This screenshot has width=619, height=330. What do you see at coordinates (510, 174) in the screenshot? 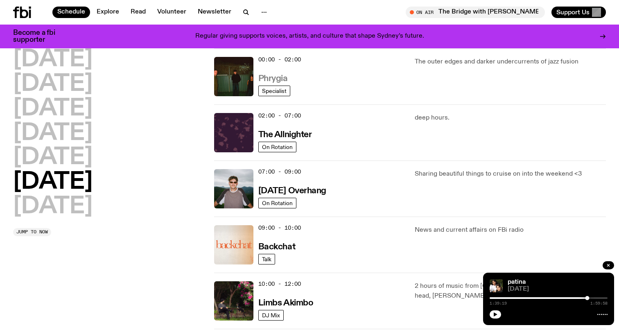
I see `p: Sharing beautiful things to cruise on into the weekend <3` at bounding box center [510, 174].